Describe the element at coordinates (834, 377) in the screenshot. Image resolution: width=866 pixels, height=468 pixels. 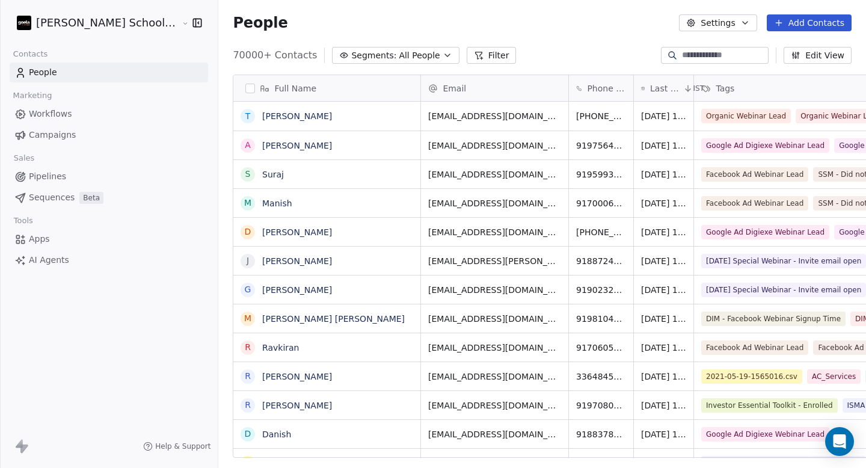
I see `span: AC_Services` at that location.